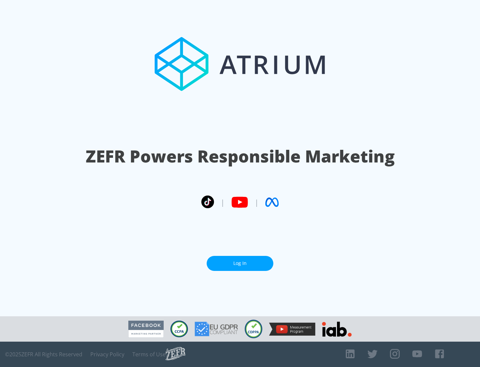 The width and height of the screenshot is (480, 367). I want to click on a: Privacy Policy, so click(107, 354).